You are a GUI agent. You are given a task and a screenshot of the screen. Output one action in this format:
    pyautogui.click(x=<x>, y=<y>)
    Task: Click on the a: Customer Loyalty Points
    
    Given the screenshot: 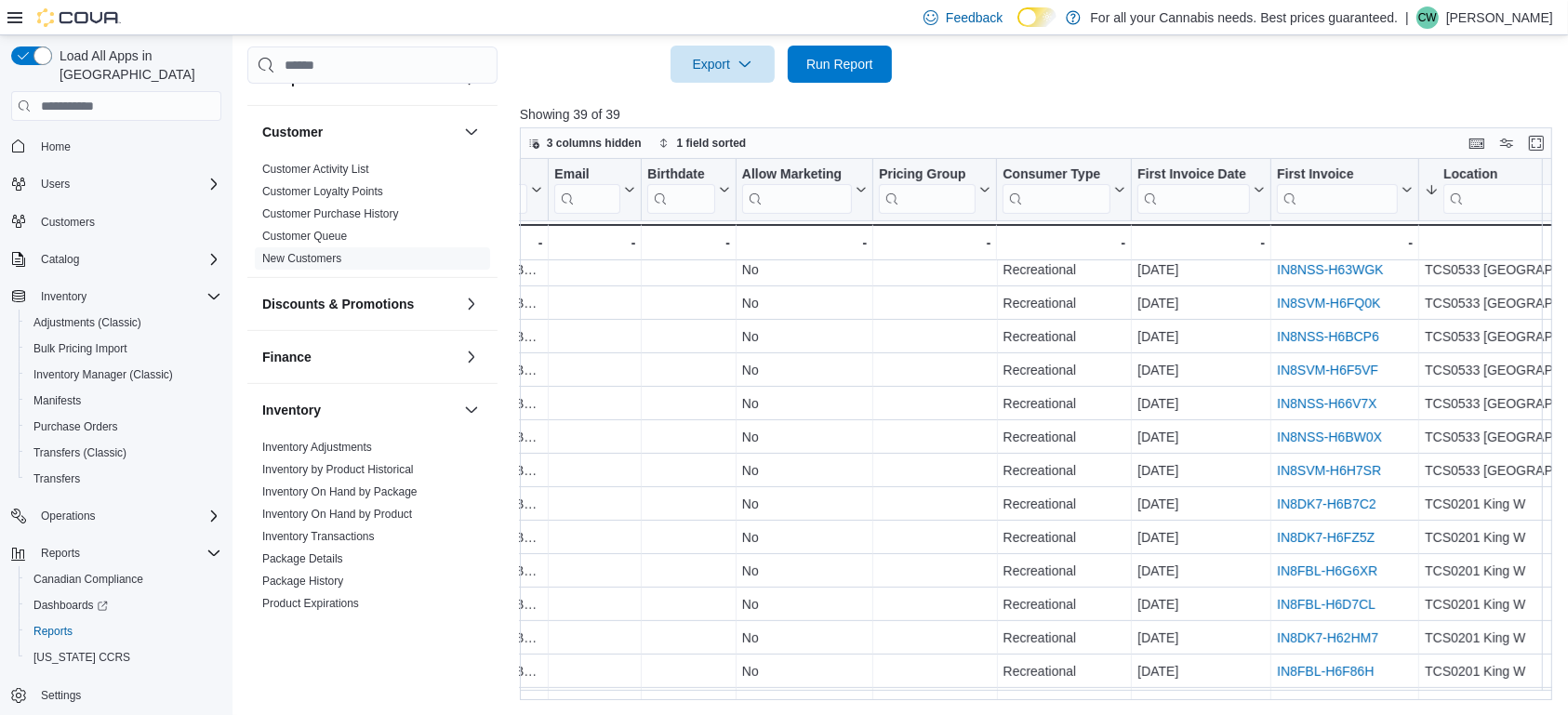 What is the action you would take?
    pyautogui.click(x=323, y=192)
    